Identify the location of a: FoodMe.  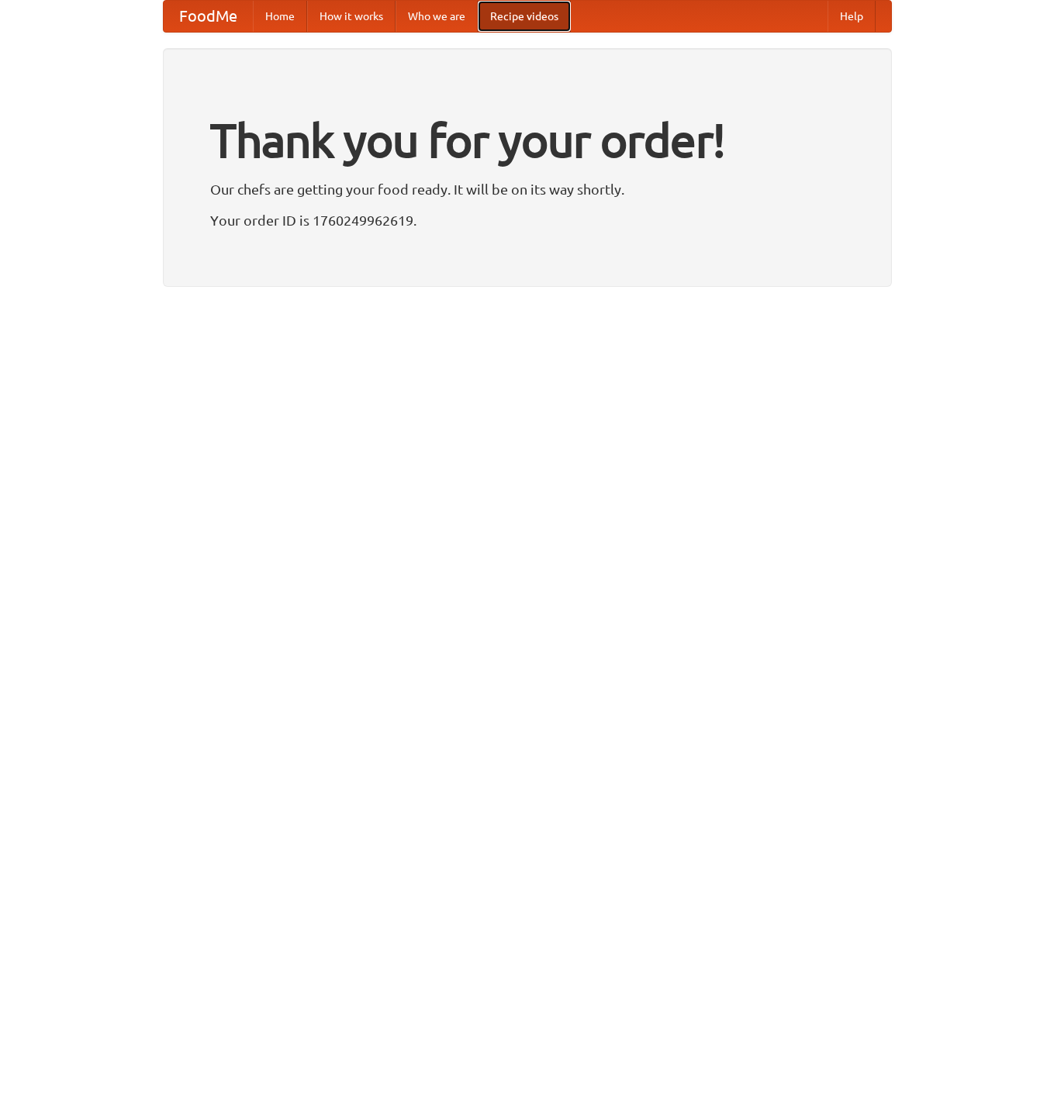
(208, 16).